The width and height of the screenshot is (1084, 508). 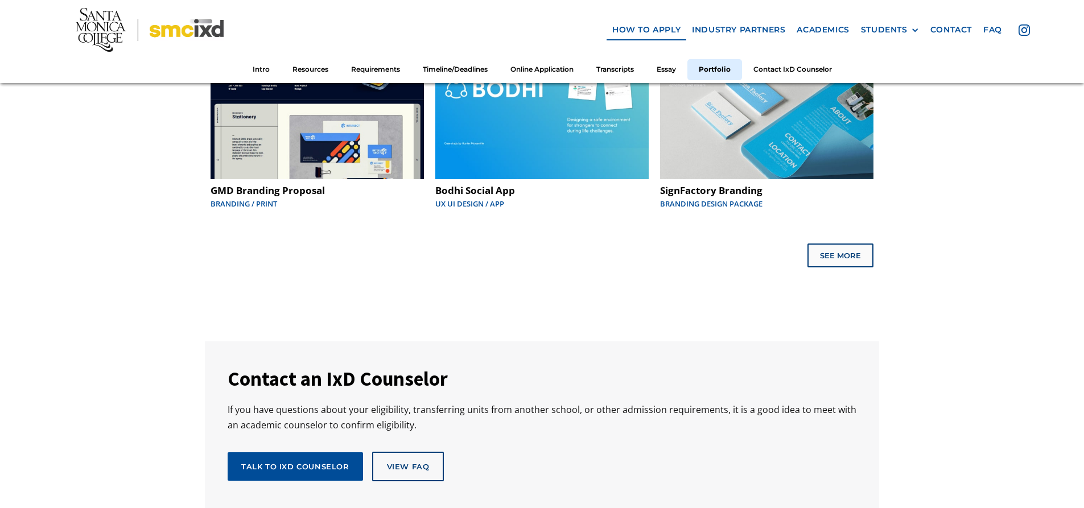 What do you see at coordinates (310, 69) in the screenshot?
I see `a: Resources` at bounding box center [310, 69].